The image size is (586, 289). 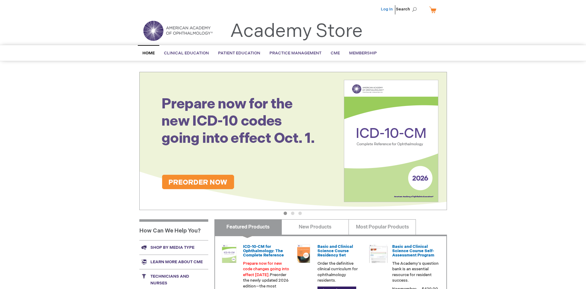 What do you see at coordinates (341, 272) in the screenshot?
I see `p: Order the definitive clinical curriculum for ophthalmology residents.` at bounding box center [341, 272].